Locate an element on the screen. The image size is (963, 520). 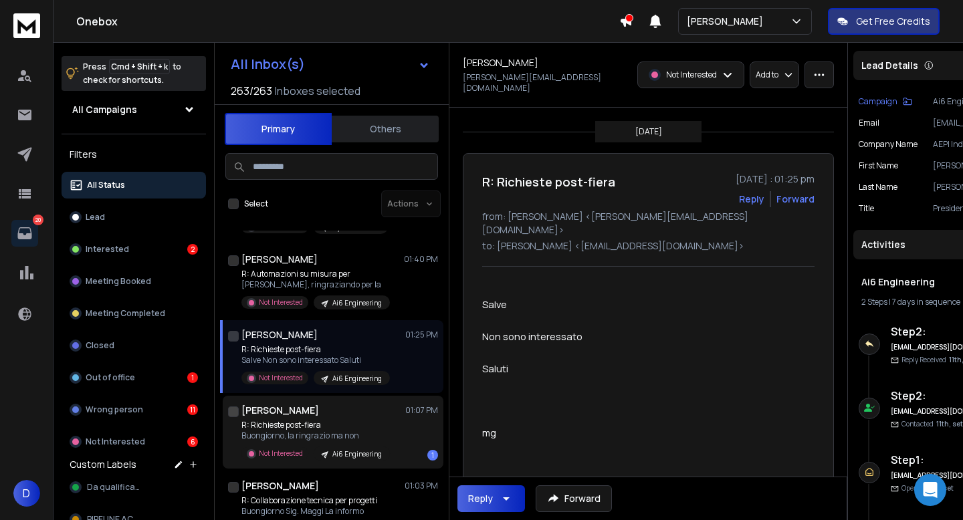
button: Get Free Credits is located at coordinates (884, 21).